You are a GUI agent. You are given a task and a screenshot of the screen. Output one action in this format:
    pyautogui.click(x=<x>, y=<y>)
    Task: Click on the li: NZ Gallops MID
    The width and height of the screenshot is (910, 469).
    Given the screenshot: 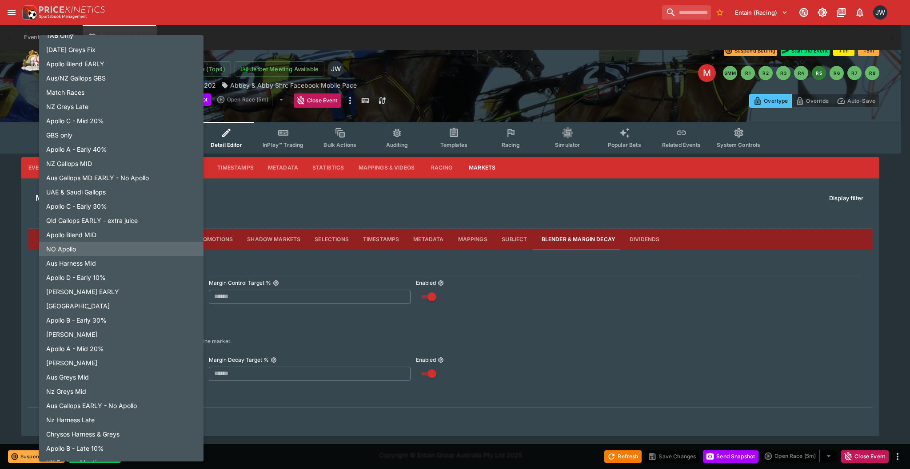 What is the action you would take?
    pyautogui.click(x=121, y=163)
    